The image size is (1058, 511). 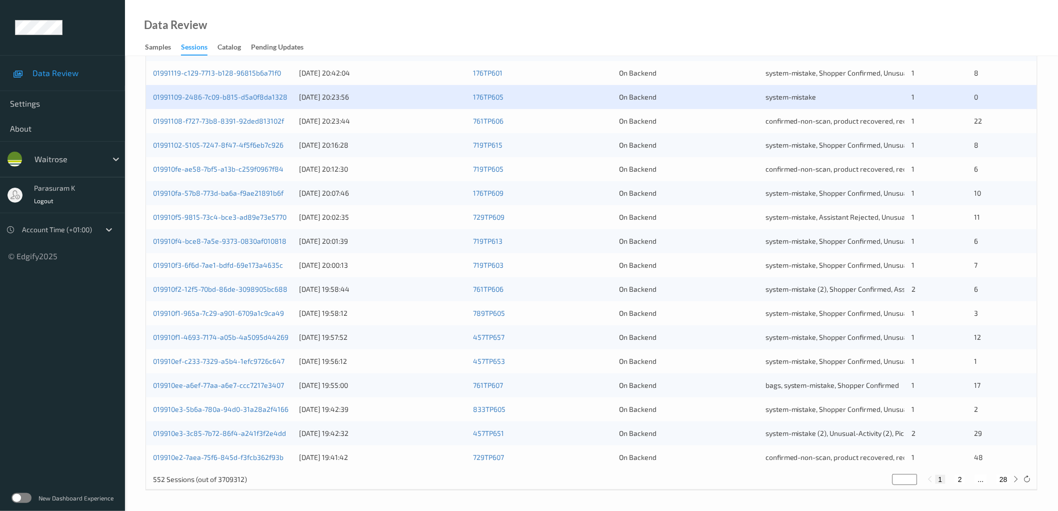 I want to click on a: 01991108-f727-73b8-8391-92ded813102f, so click(x=219, y=121).